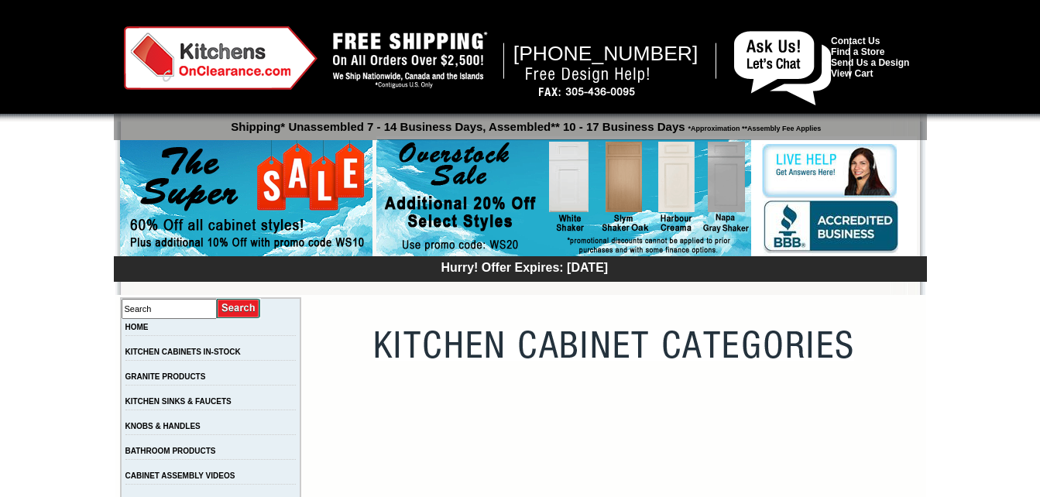 The height and width of the screenshot is (497, 1040). Describe the element at coordinates (180, 476) in the screenshot. I see `a: CABINET ASSEMBLY VIDEOS` at that location.